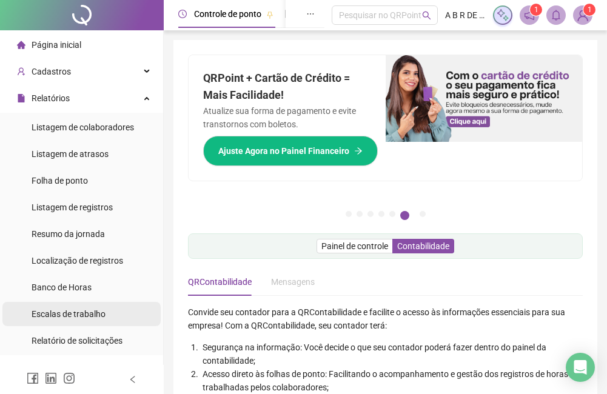  I want to click on button: 2, so click(359, 214).